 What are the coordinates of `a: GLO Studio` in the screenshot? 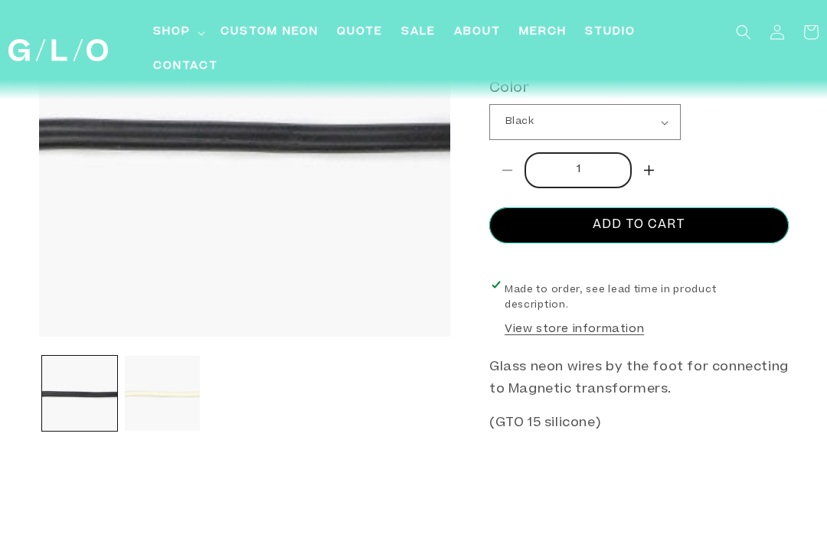 It's located at (57, 50).